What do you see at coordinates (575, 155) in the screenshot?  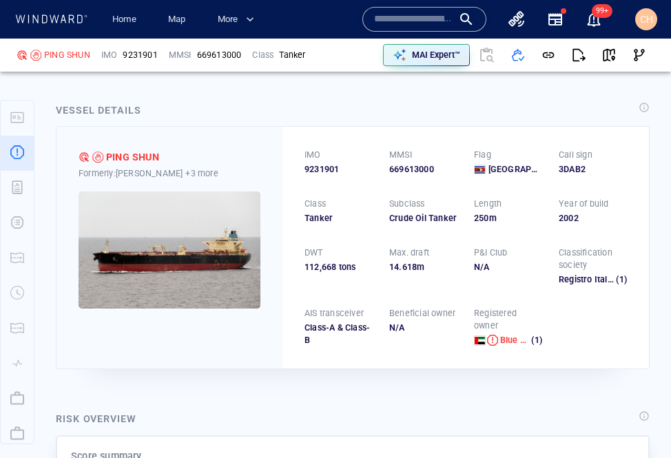 I see `p: Call sign` at bounding box center [575, 155].